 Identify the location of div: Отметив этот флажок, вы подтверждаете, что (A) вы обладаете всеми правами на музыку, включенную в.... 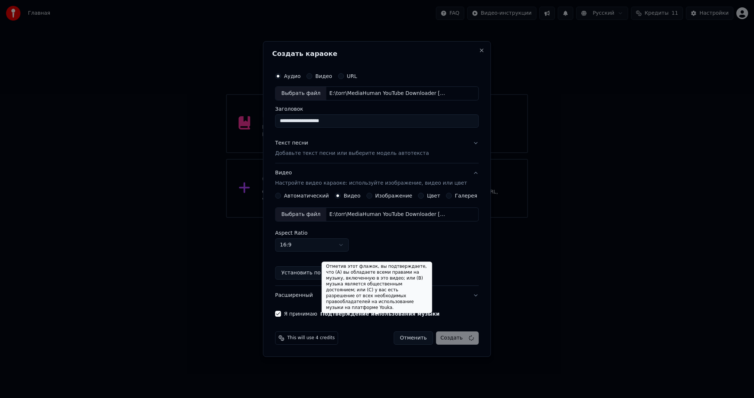
(377, 288).